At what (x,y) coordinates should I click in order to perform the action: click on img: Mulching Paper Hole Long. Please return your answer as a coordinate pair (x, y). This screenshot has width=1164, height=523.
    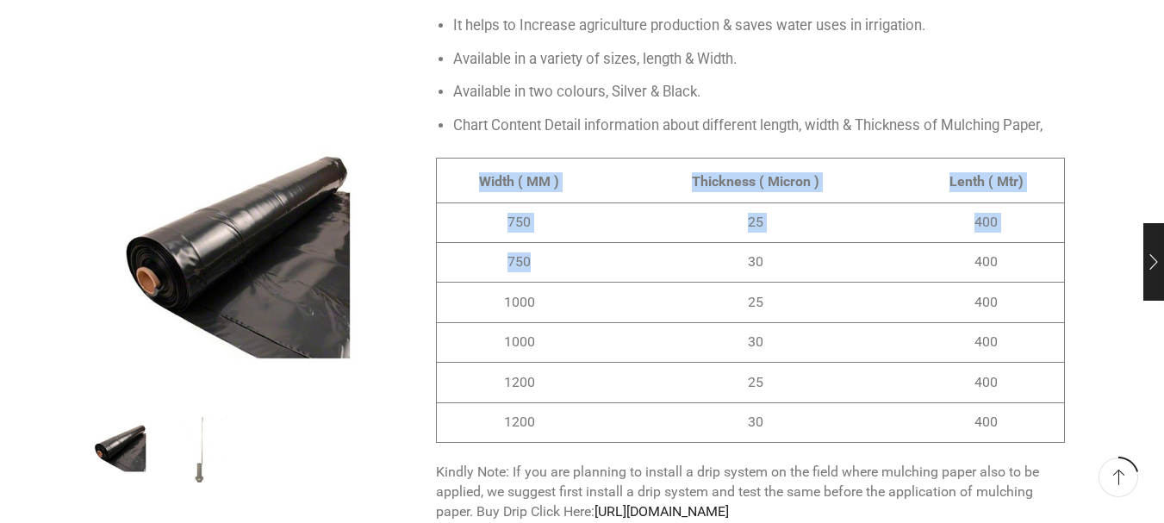
    Looking at the image, I should click on (202, 449).